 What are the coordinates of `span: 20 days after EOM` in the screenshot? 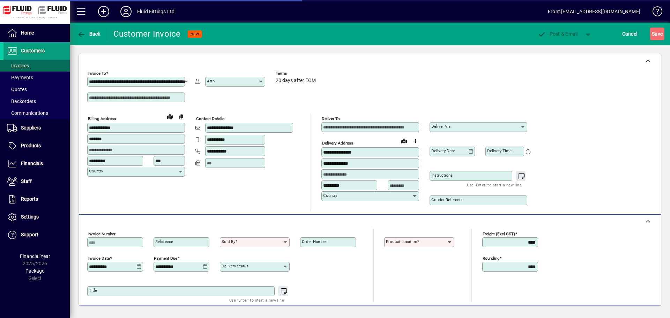 It's located at (295, 81).